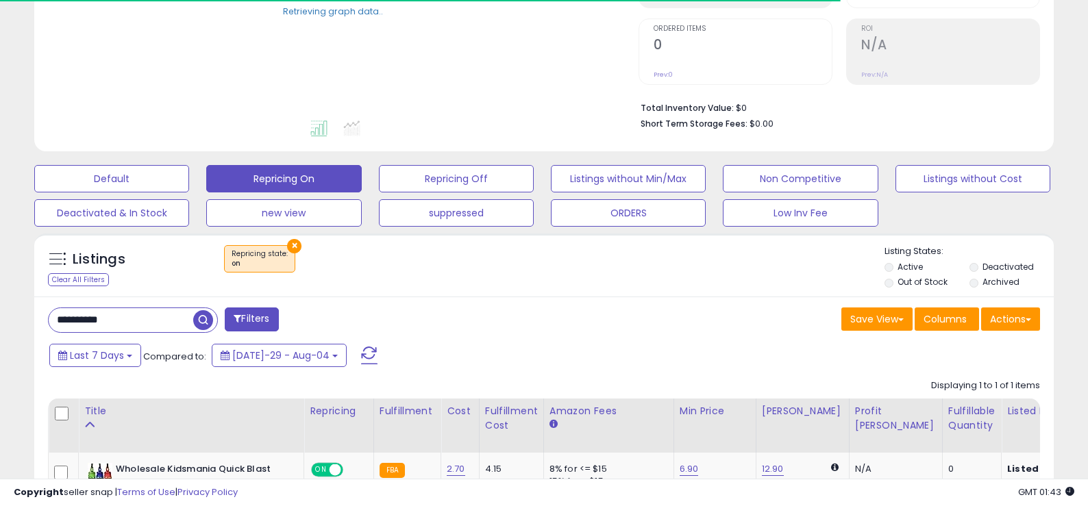  Describe the element at coordinates (199, 478) in the screenshot. I see `b: Wholesale Kidsmania Quick Blast Sour Candy` at that location.